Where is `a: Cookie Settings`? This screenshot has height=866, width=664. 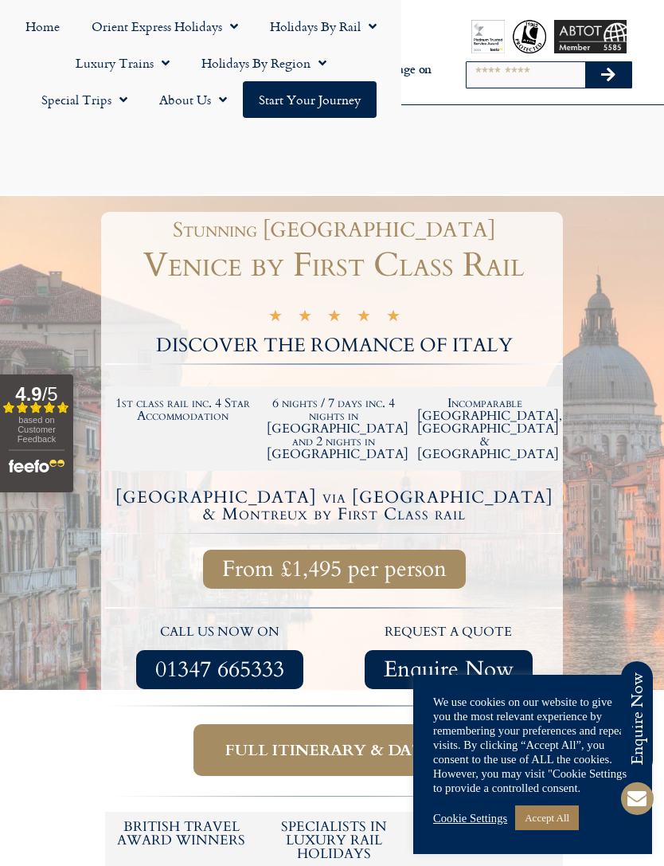
a: Cookie Settings is located at coordinates (470, 818).